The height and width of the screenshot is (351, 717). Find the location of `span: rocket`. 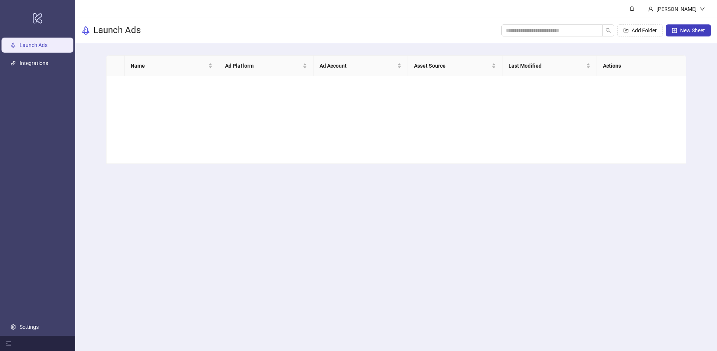

span: rocket is located at coordinates (86, 30).